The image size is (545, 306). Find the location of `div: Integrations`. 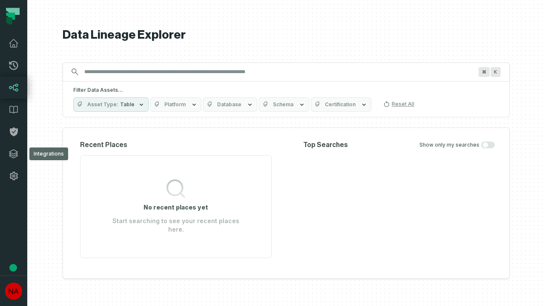

div: Integrations is located at coordinates (49, 154).